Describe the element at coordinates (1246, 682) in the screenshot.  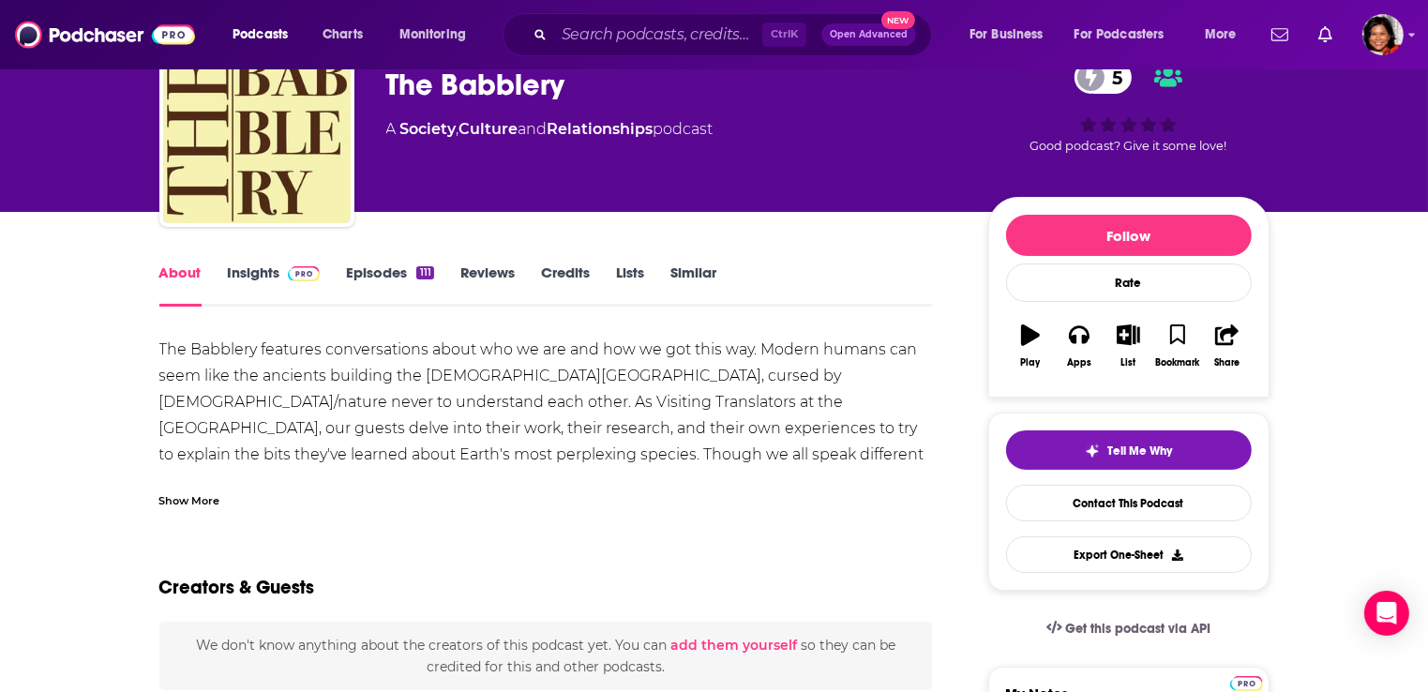
I see `a: Pro website` at that location.